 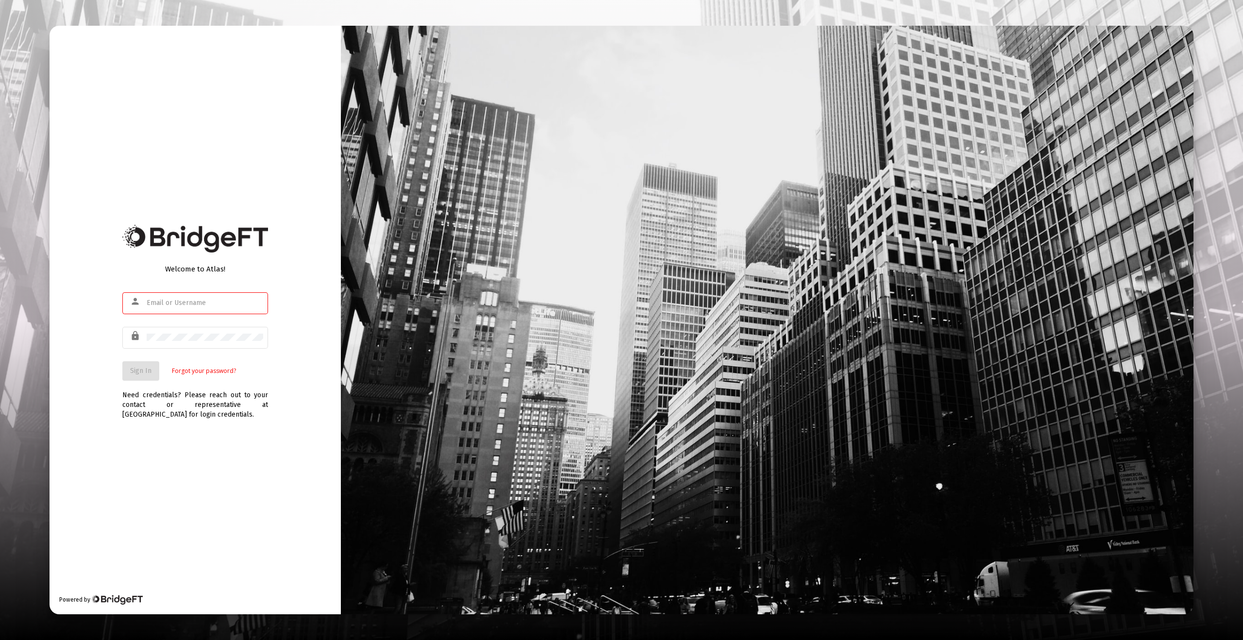 I want to click on button: Sign In, so click(x=141, y=371).